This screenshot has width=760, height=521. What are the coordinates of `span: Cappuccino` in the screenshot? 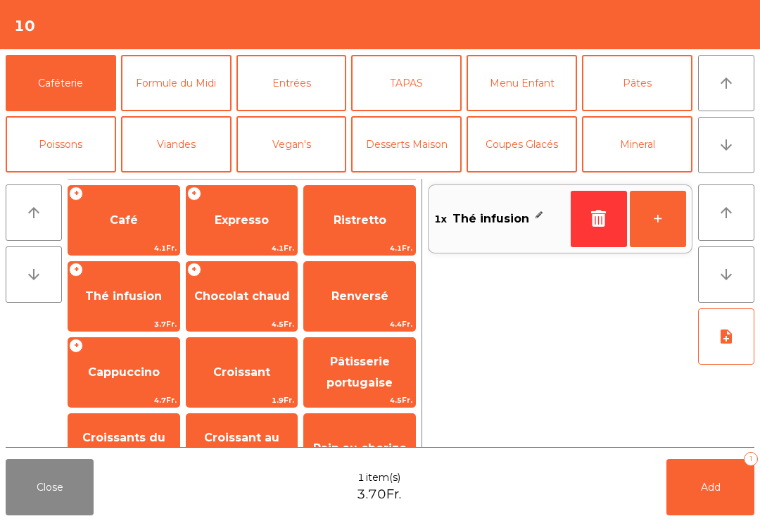 It's located at (124, 372).